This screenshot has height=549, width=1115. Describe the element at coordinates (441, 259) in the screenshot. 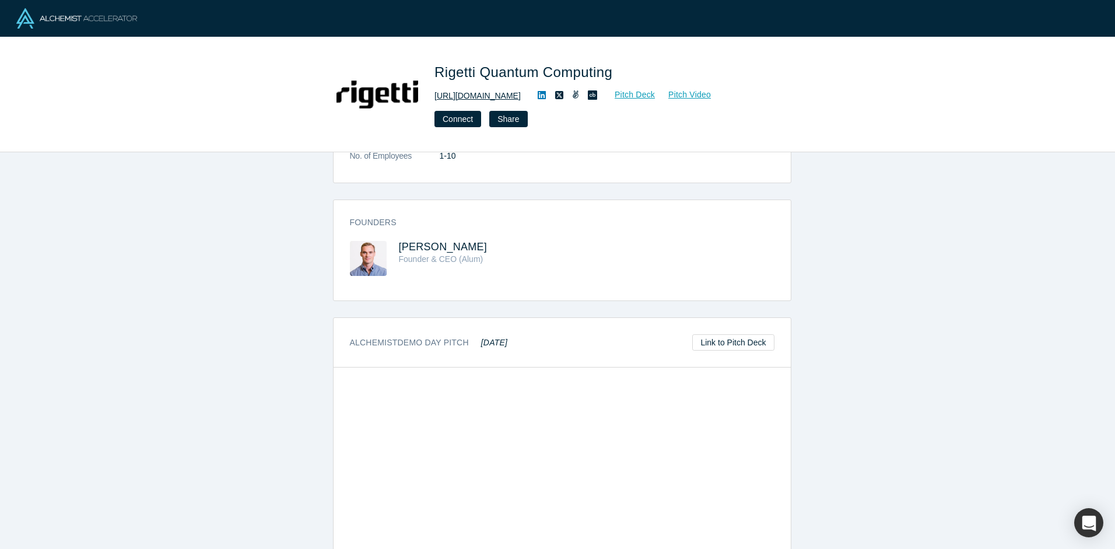

I see `span: Founder & CEO (Alum)` at that location.